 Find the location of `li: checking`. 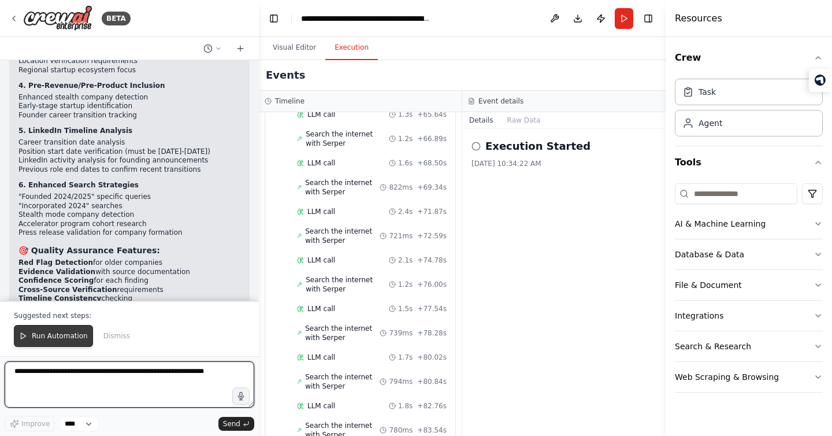

li: checking is located at coordinates (129, 299).